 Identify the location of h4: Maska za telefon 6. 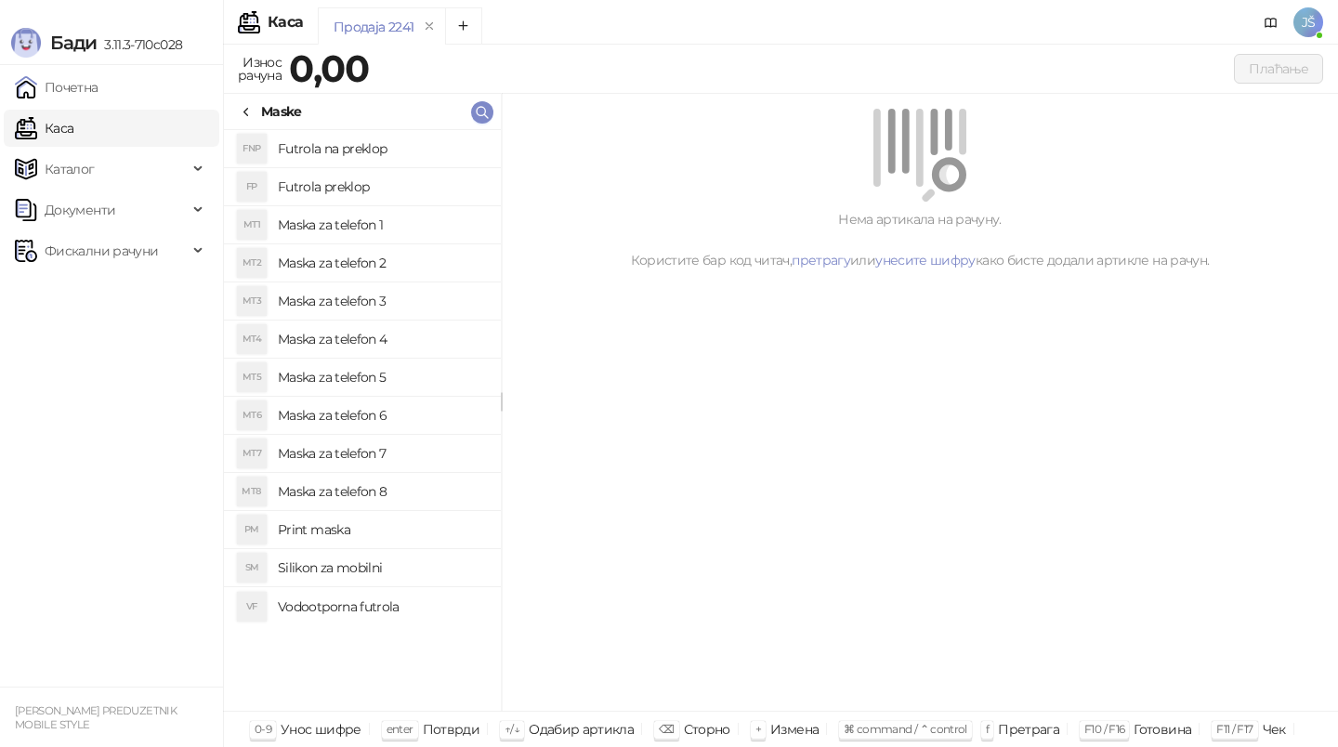
(382, 415).